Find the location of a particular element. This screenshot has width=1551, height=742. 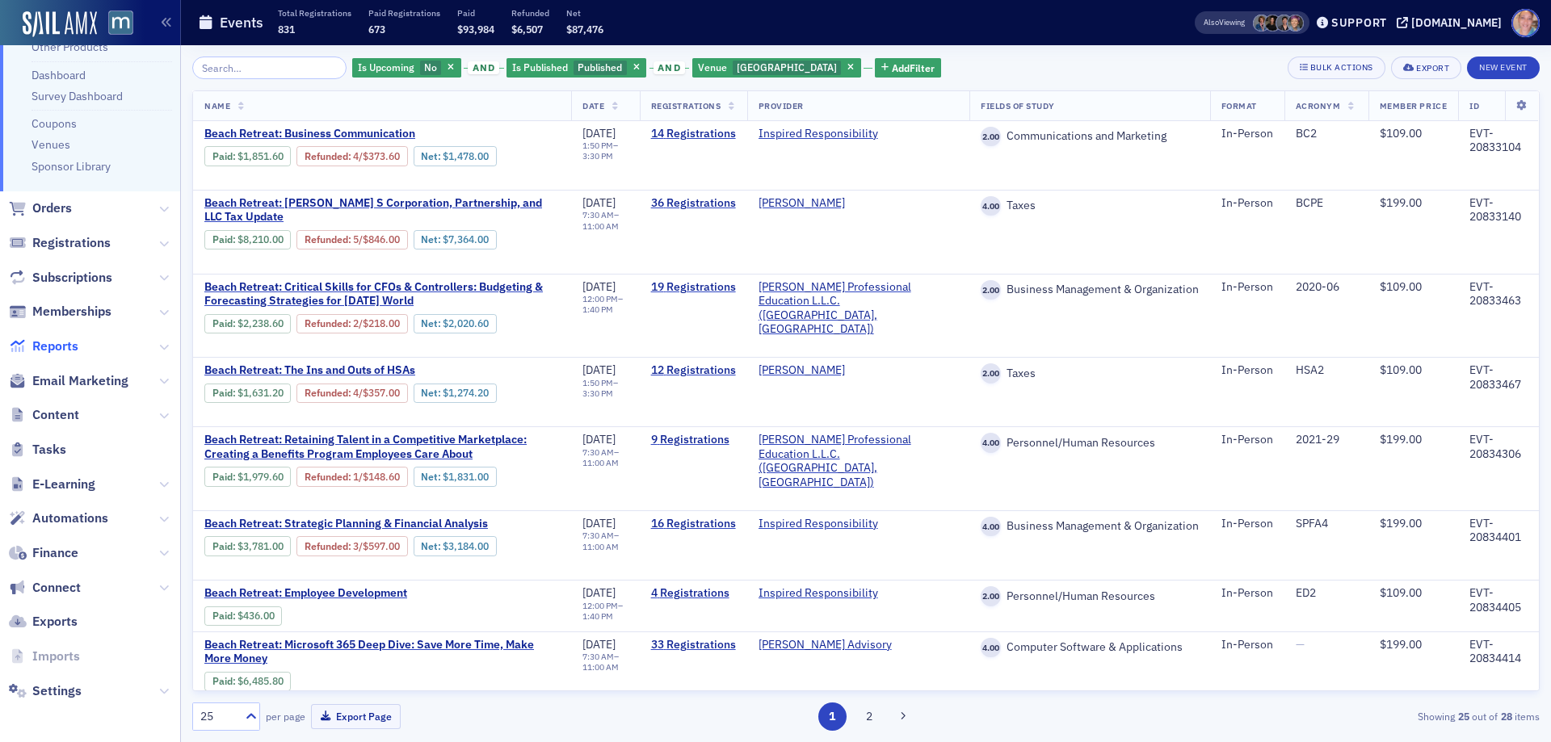

time: 12:00 PM is located at coordinates (600, 299).